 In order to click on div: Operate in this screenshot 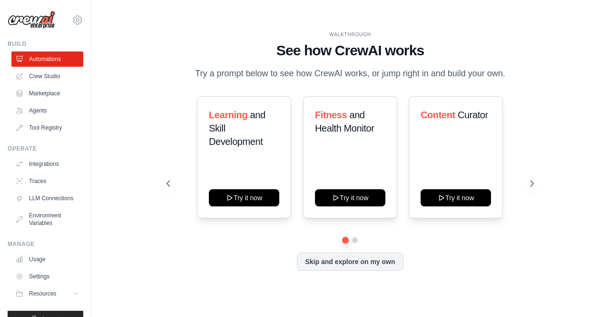, I will do `click(45, 149)`.